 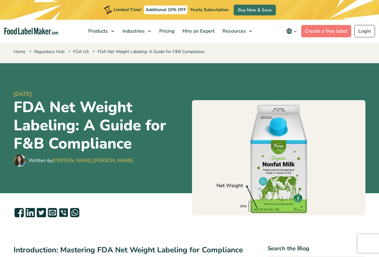 I want to click on span: Yearly Subscription, so click(x=209, y=10).